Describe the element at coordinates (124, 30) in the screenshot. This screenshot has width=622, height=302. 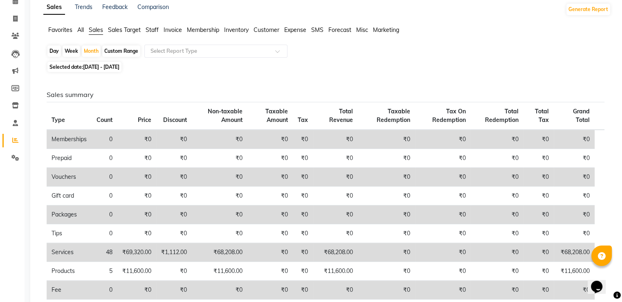
I see `span: Sales Target` at that location.